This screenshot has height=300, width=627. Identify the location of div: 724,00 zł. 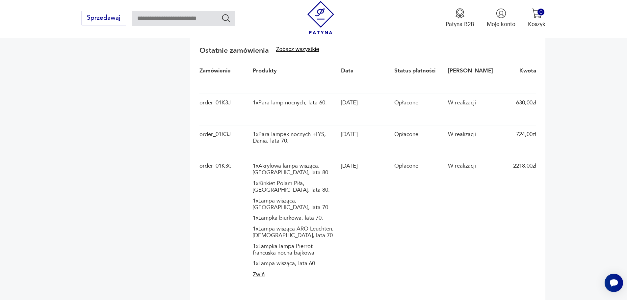
(526, 134).